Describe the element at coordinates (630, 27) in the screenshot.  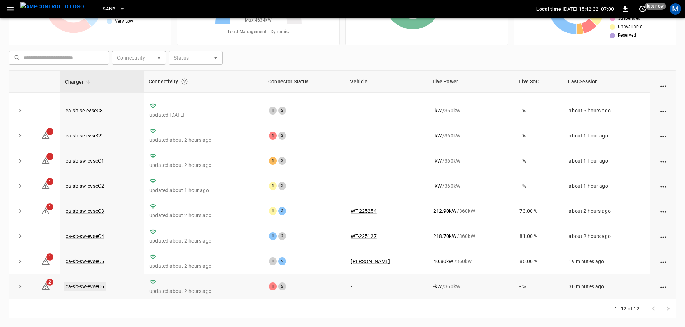
I see `span: Unavailable` at that location.